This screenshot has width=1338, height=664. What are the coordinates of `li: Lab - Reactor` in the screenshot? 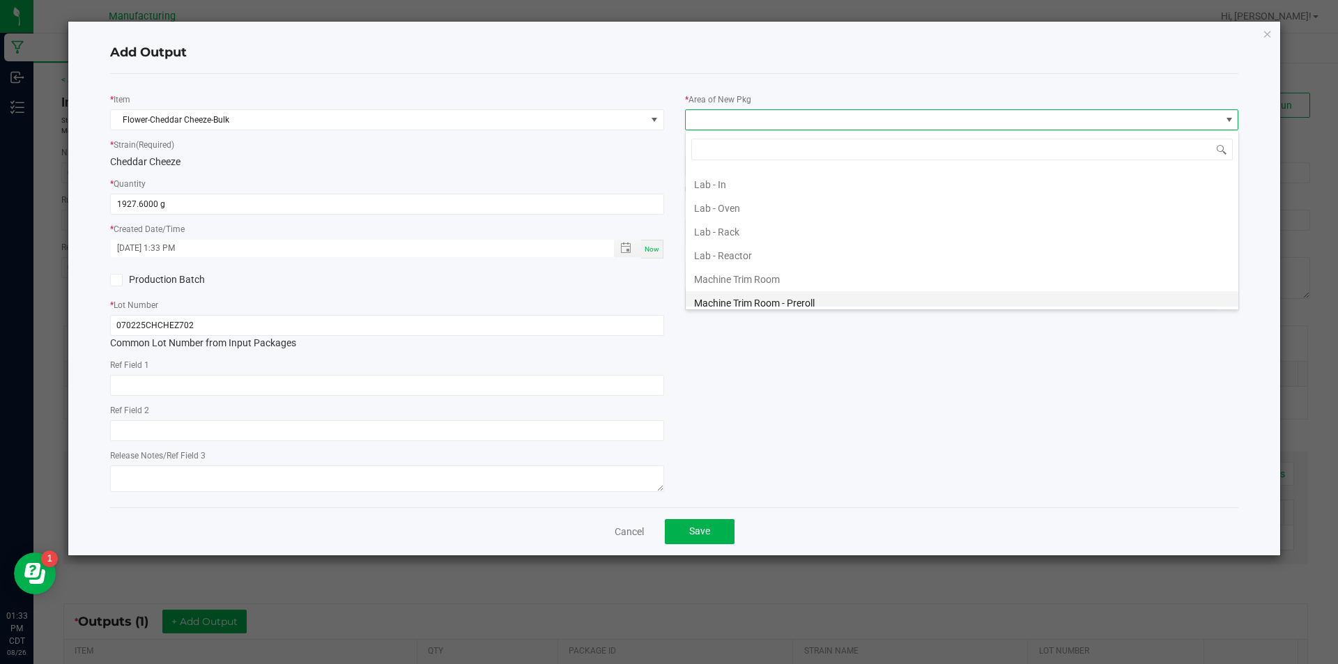 It's located at (962, 256).